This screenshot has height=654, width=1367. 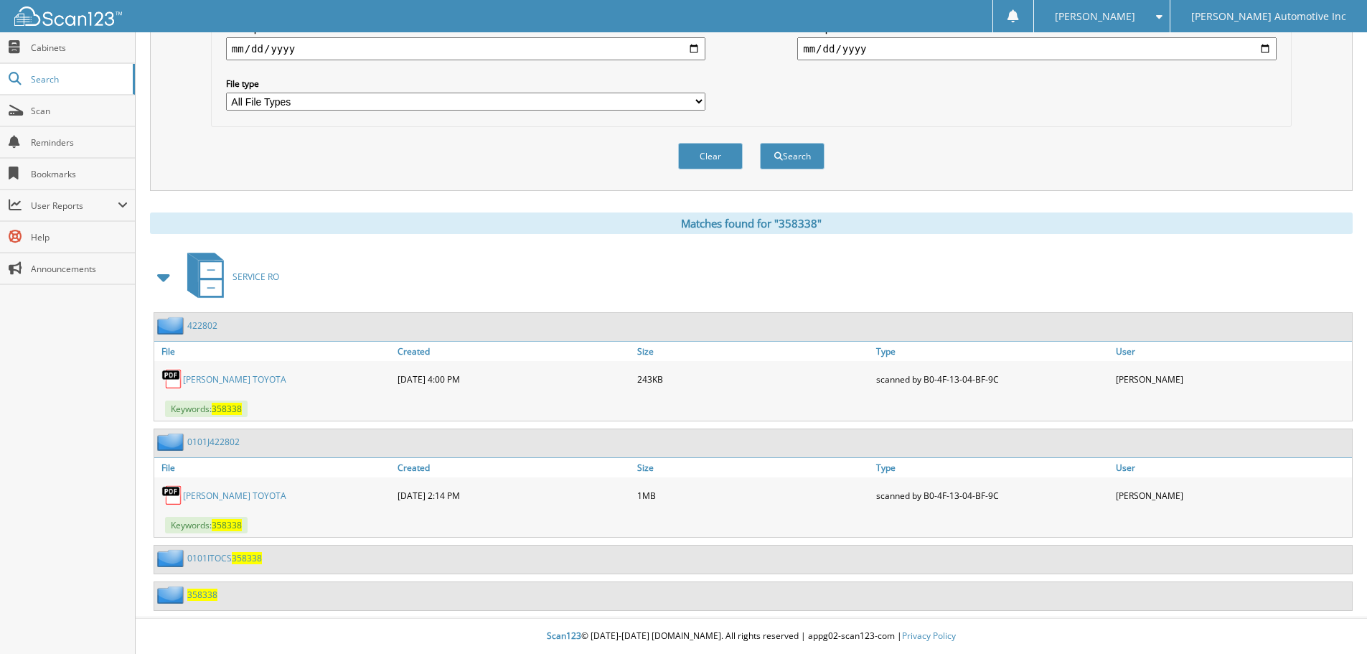 I want to click on span: SERVICE RO, so click(x=256, y=276).